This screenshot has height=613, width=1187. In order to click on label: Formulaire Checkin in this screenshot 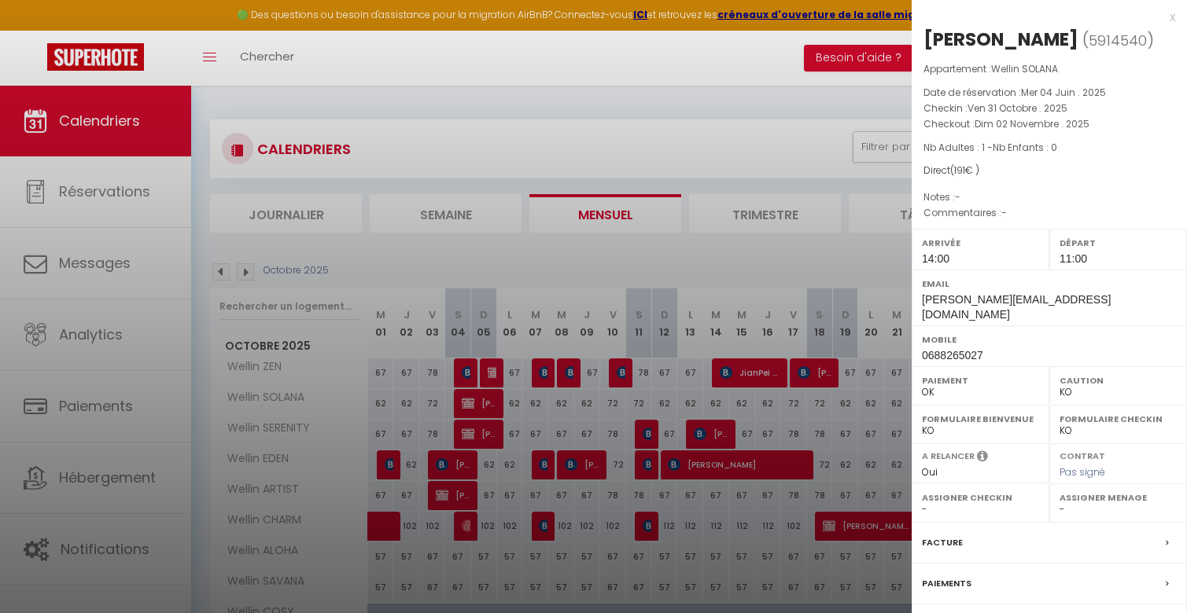, I will do `click(1117, 419)`.